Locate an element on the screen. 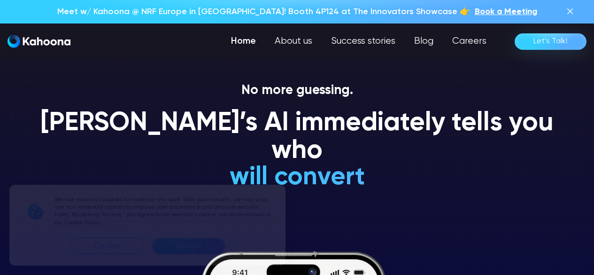  h1: will convert is located at coordinates (297, 177).